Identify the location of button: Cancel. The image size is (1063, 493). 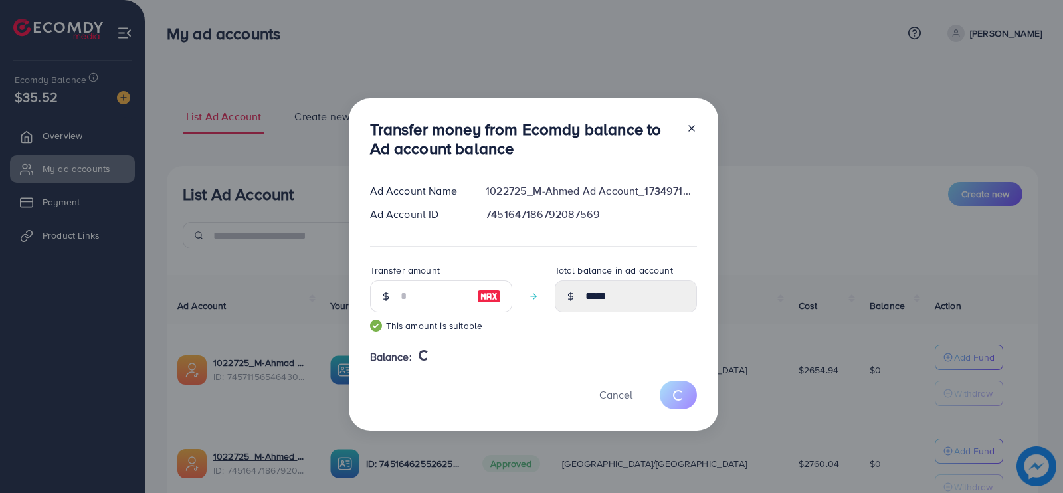
(616, 395).